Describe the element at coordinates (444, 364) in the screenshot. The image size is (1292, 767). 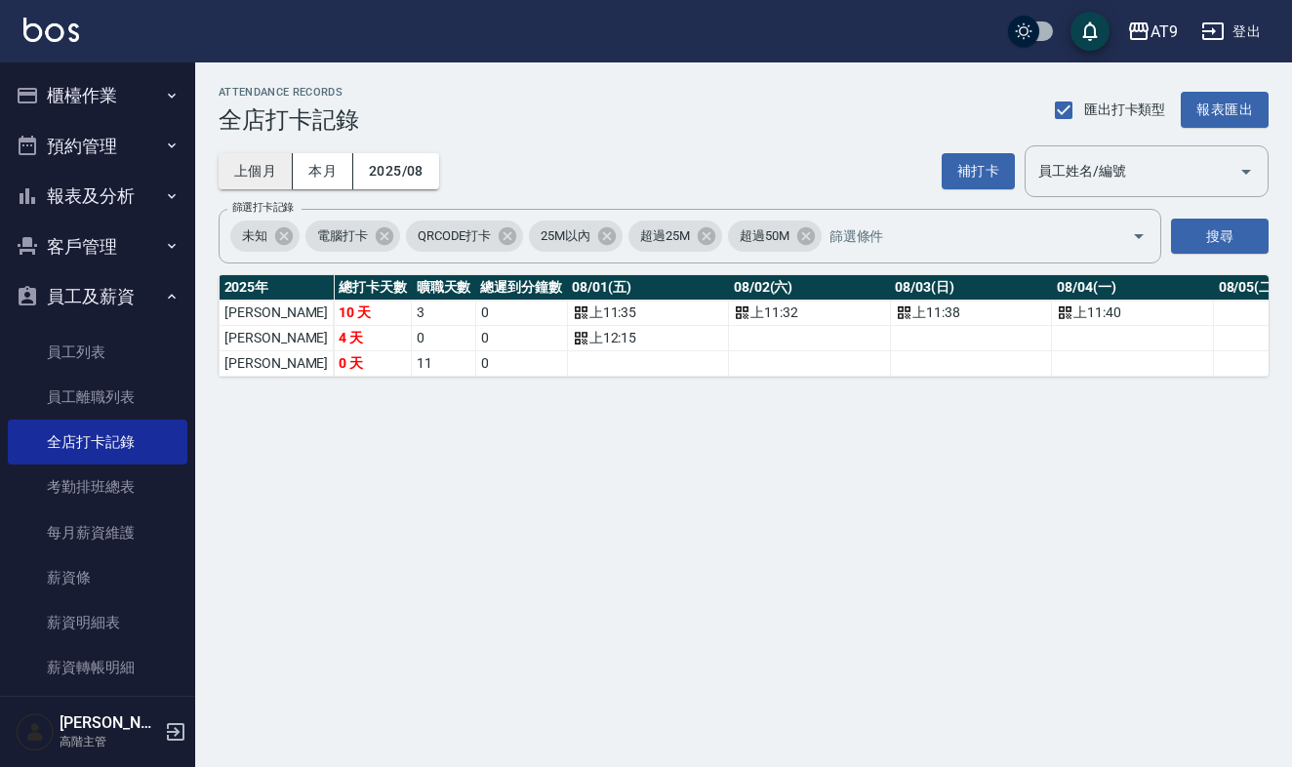
I see `td: 11` at that location.